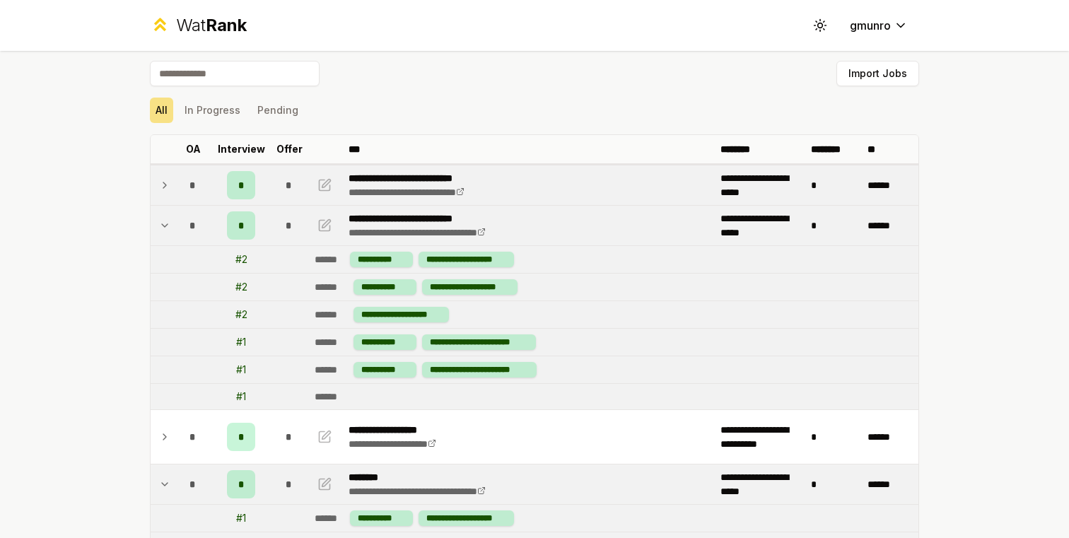 This screenshot has height=538, width=1069. What do you see at coordinates (161, 110) in the screenshot?
I see `button: All` at bounding box center [161, 110].